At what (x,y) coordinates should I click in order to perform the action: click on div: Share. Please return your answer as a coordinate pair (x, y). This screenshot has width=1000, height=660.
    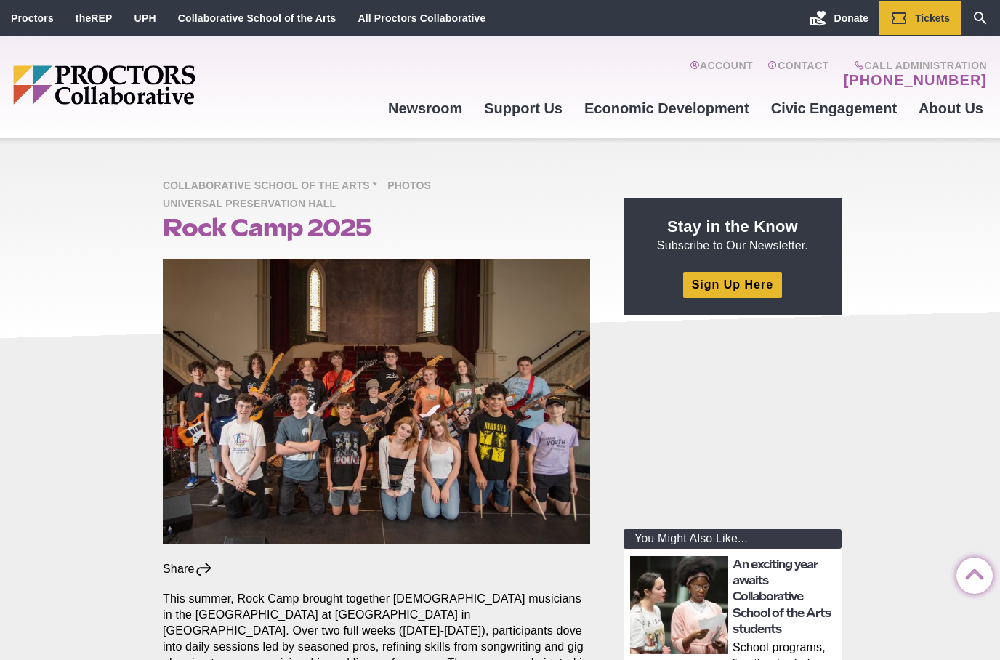
    Looking at the image, I should click on (187, 569).